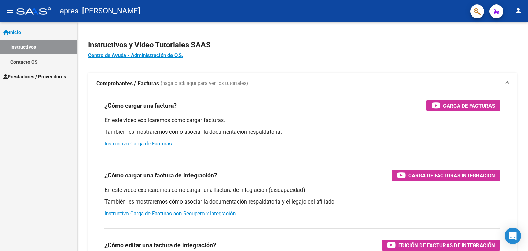 Image resolution: width=528 pixels, height=251 pixels. I want to click on span: Prestadores / Proveedores, so click(35, 77).